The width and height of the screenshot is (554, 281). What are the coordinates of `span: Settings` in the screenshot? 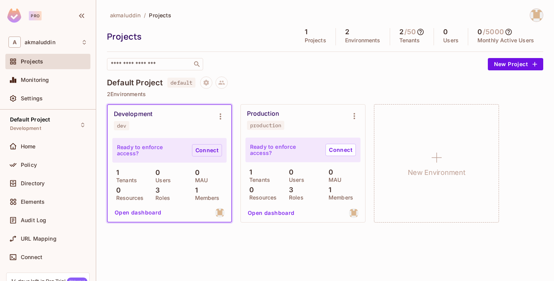 It's located at (32, 99).